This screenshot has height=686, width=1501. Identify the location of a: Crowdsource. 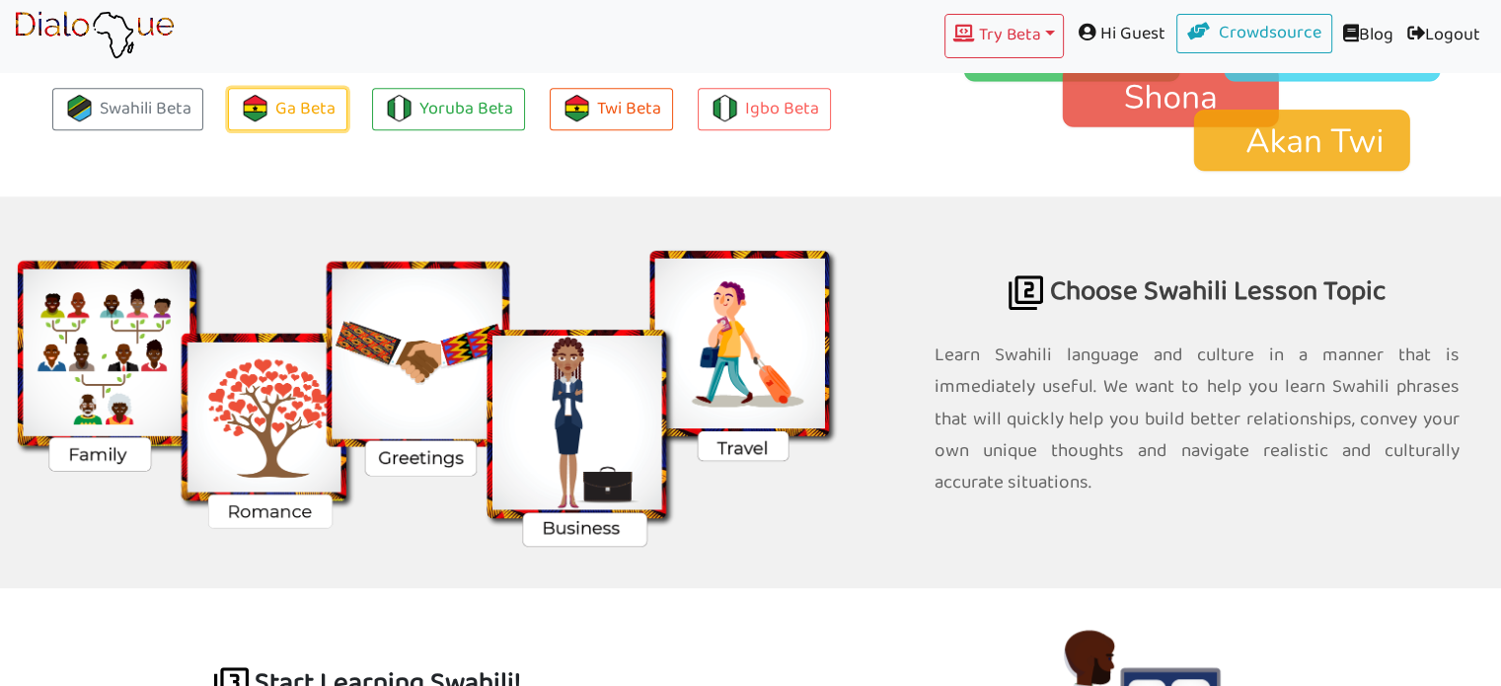
(1255, 34).